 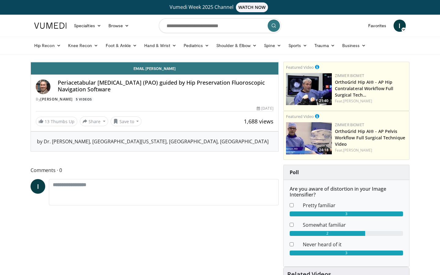 I want to click on a: 5 Videos, so click(x=84, y=99).